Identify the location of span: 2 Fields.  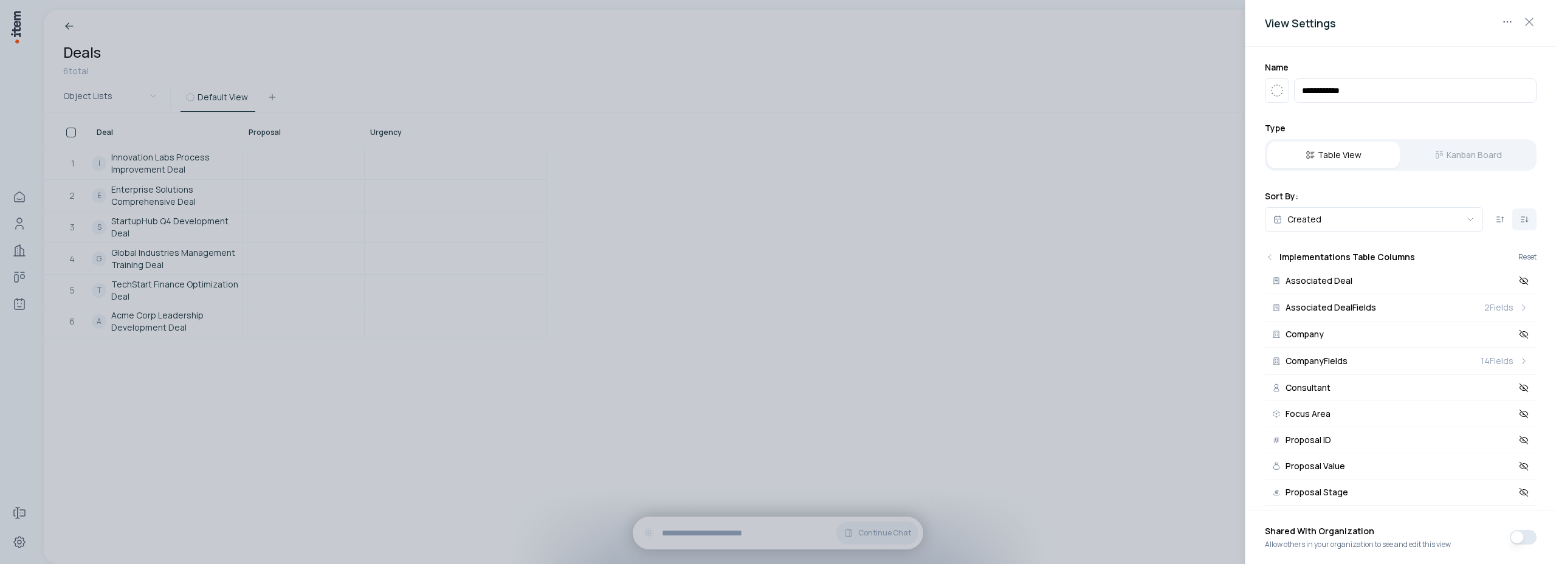
(1499, 308).